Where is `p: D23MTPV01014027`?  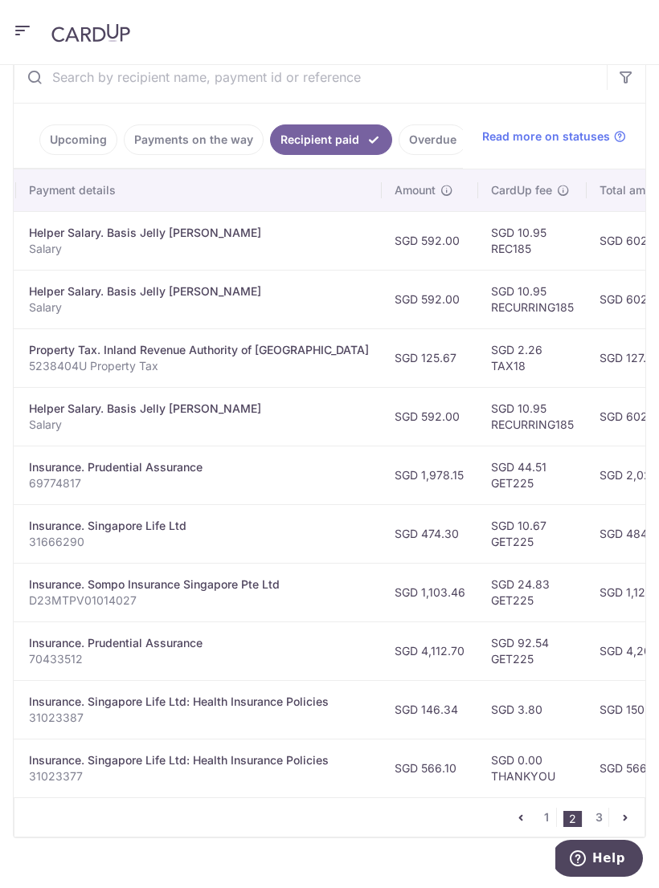
p: D23MTPV01014027 is located at coordinates (198, 601).